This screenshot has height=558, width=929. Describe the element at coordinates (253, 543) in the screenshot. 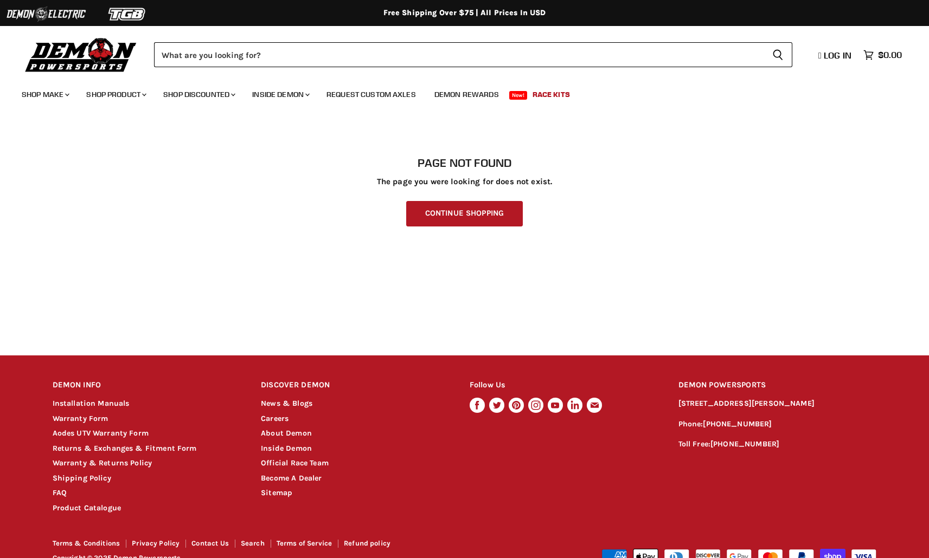

I see `a: Search` at that location.